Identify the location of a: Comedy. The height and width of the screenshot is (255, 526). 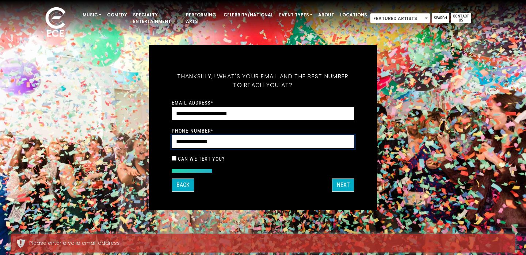
(117, 15).